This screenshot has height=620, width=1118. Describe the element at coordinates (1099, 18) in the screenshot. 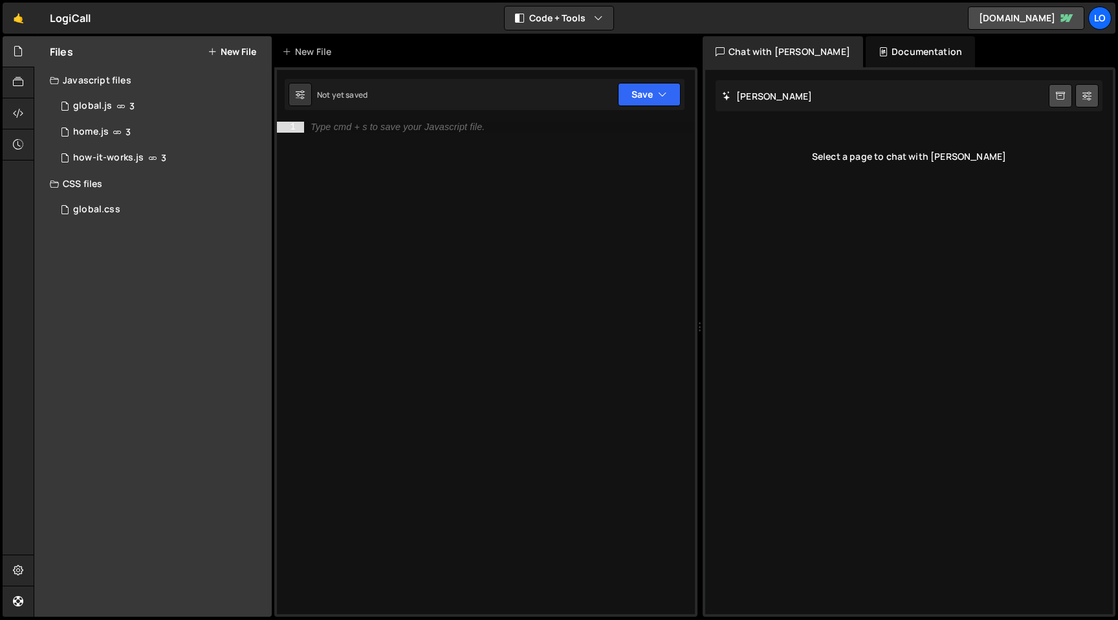

I see `div: Lo` at that location.